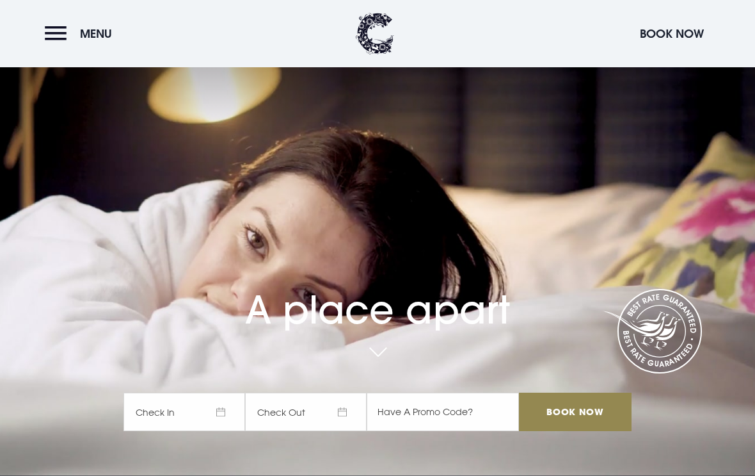 The height and width of the screenshot is (476, 755). I want to click on input: Have A Promo Code?, so click(443, 412).